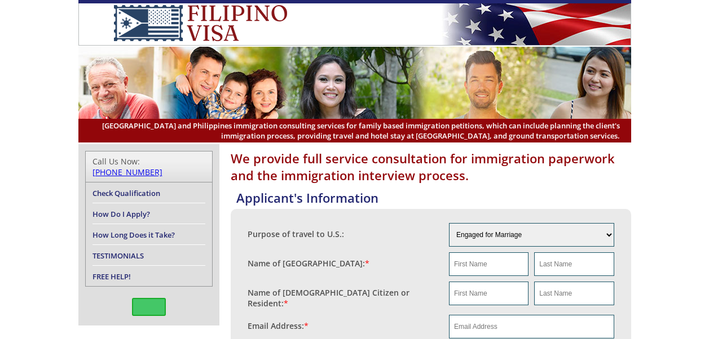 The height and width of the screenshot is (339, 709). Describe the element at coordinates (112, 277) in the screenshot. I see `a: FREE HELP!` at that location.